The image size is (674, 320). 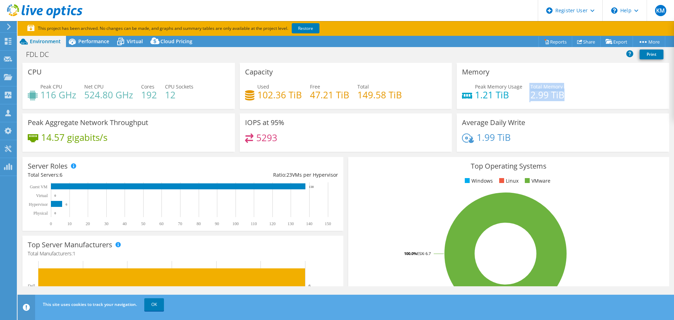 What do you see at coordinates (305, 28) in the screenshot?
I see `a: Restore` at bounding box center [305, 28].